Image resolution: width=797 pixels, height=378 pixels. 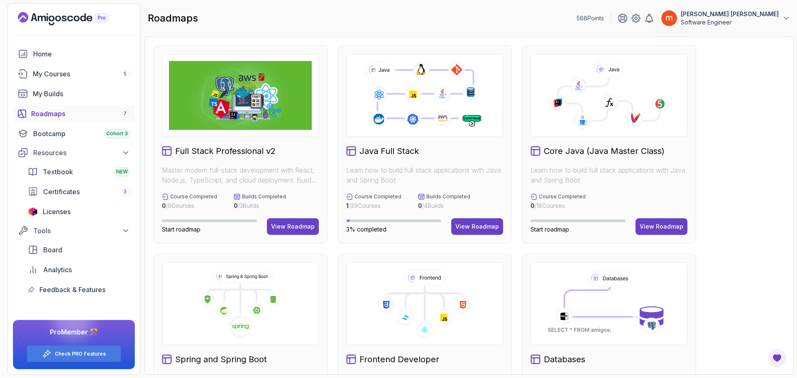 What do you see at coordinates (81, 94) in the screenshot?
I see `div: My Builds` at bounding box center [81, 94].